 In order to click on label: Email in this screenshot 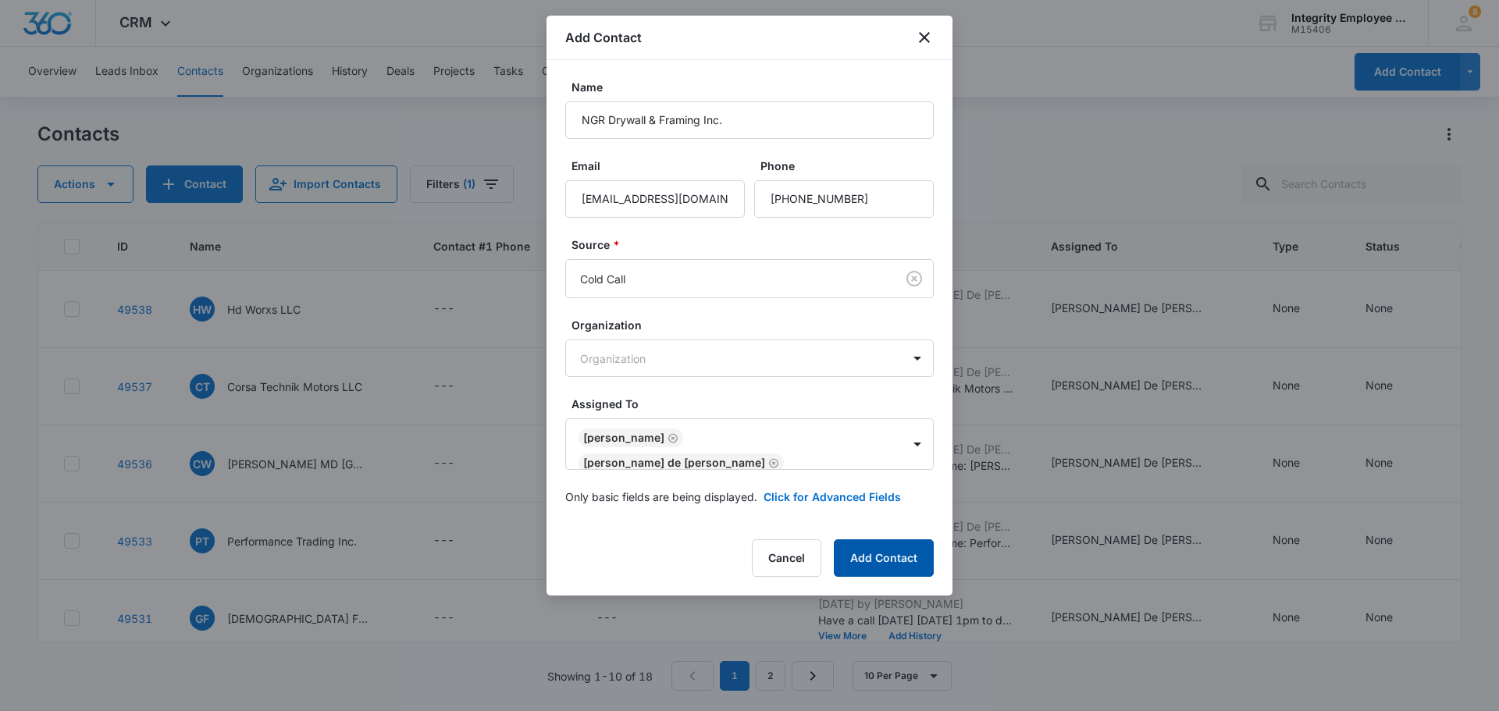, I will do `click(661, 165)`.